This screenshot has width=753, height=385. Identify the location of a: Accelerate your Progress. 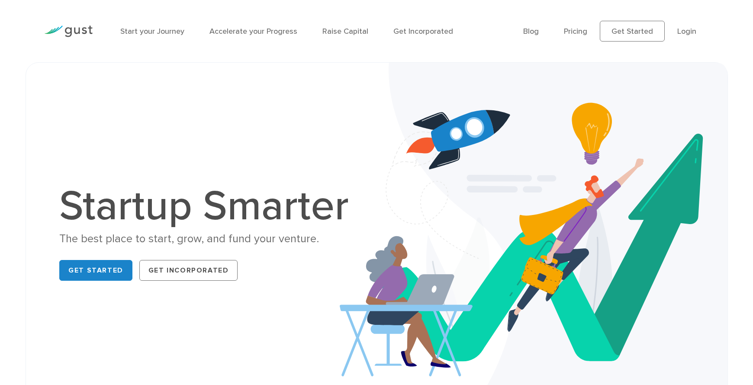
(253, 31).